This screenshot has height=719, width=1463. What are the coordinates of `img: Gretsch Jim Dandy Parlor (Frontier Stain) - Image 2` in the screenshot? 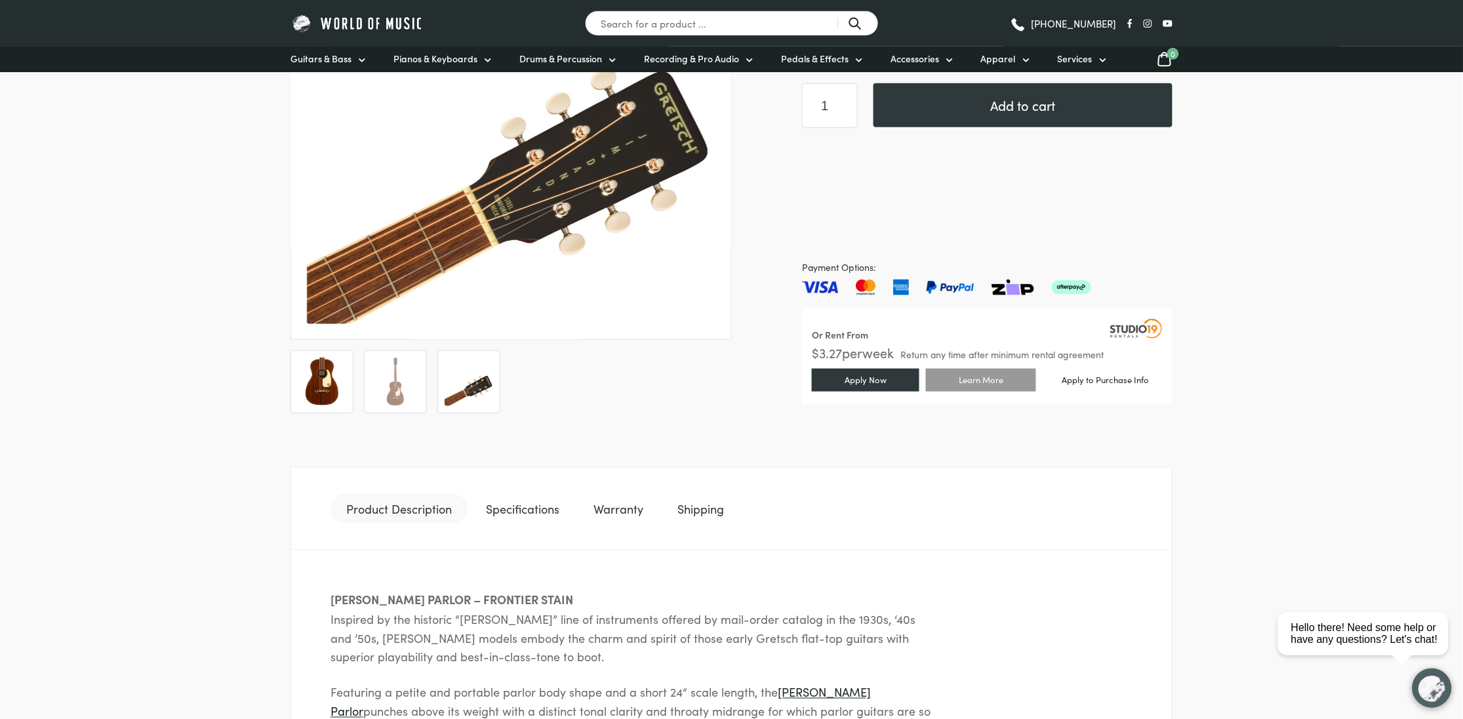 It's located at (395, 382).